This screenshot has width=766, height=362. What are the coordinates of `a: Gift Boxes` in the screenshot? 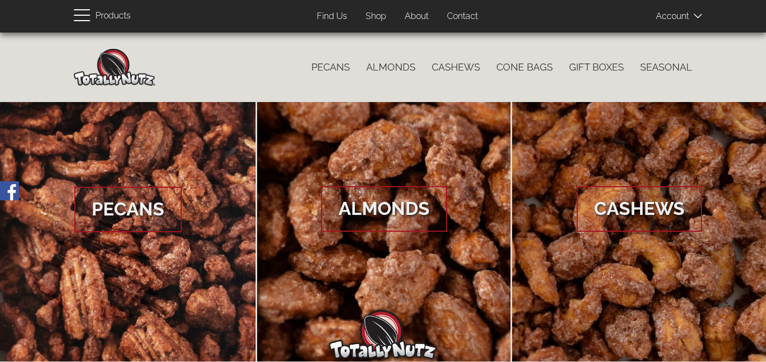 It's located at (597, 67).